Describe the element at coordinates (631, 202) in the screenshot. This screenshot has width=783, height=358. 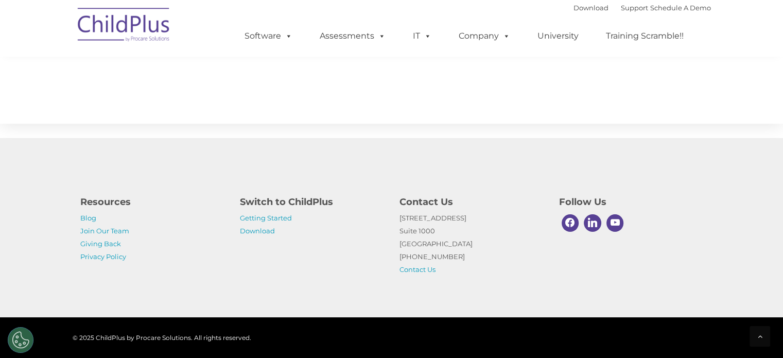
I see `h4: Follow Us` at that location.